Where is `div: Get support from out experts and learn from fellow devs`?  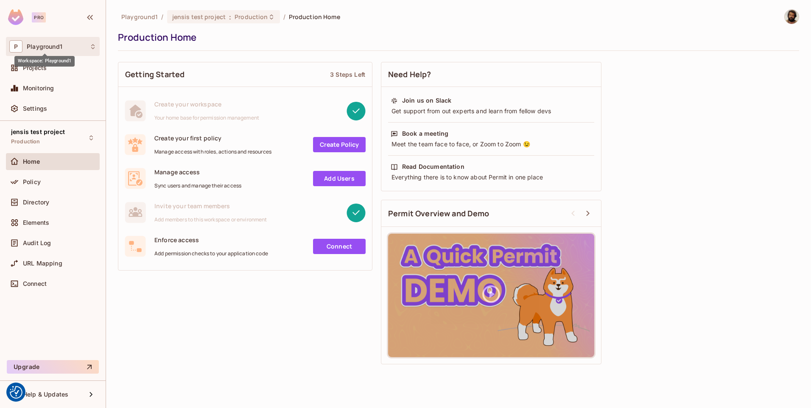 div: Get support from out experts and learn from fellow devs is located at coordinates (491, 111).